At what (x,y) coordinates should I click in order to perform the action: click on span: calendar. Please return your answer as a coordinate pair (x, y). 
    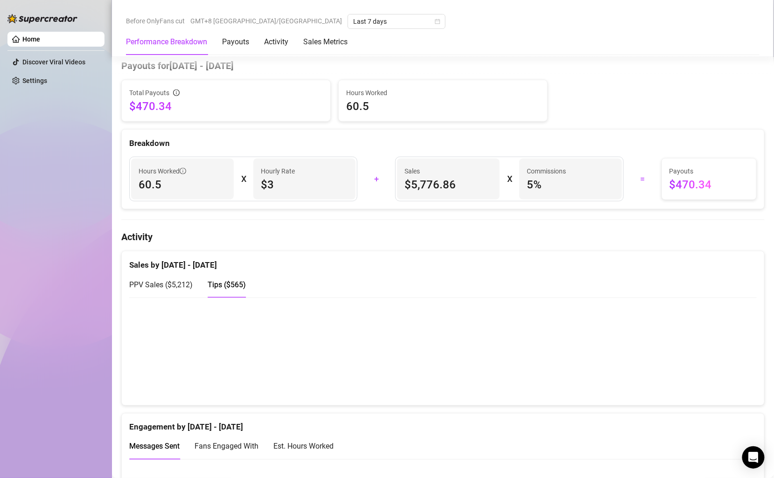
    Looking at the image, I should click on (438, 21).